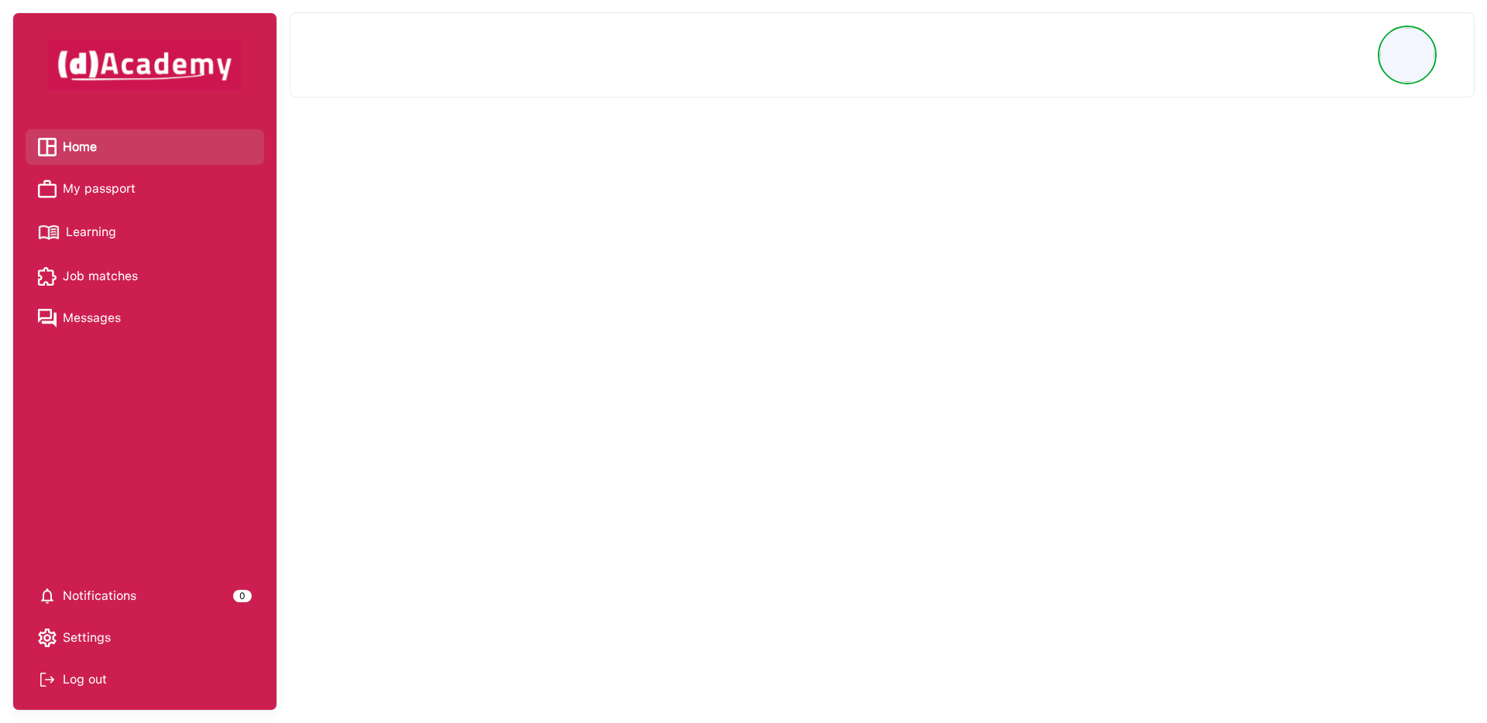 This screenshot has width=1487, height=723. I want to click on span: Settings, so click(87, 638).